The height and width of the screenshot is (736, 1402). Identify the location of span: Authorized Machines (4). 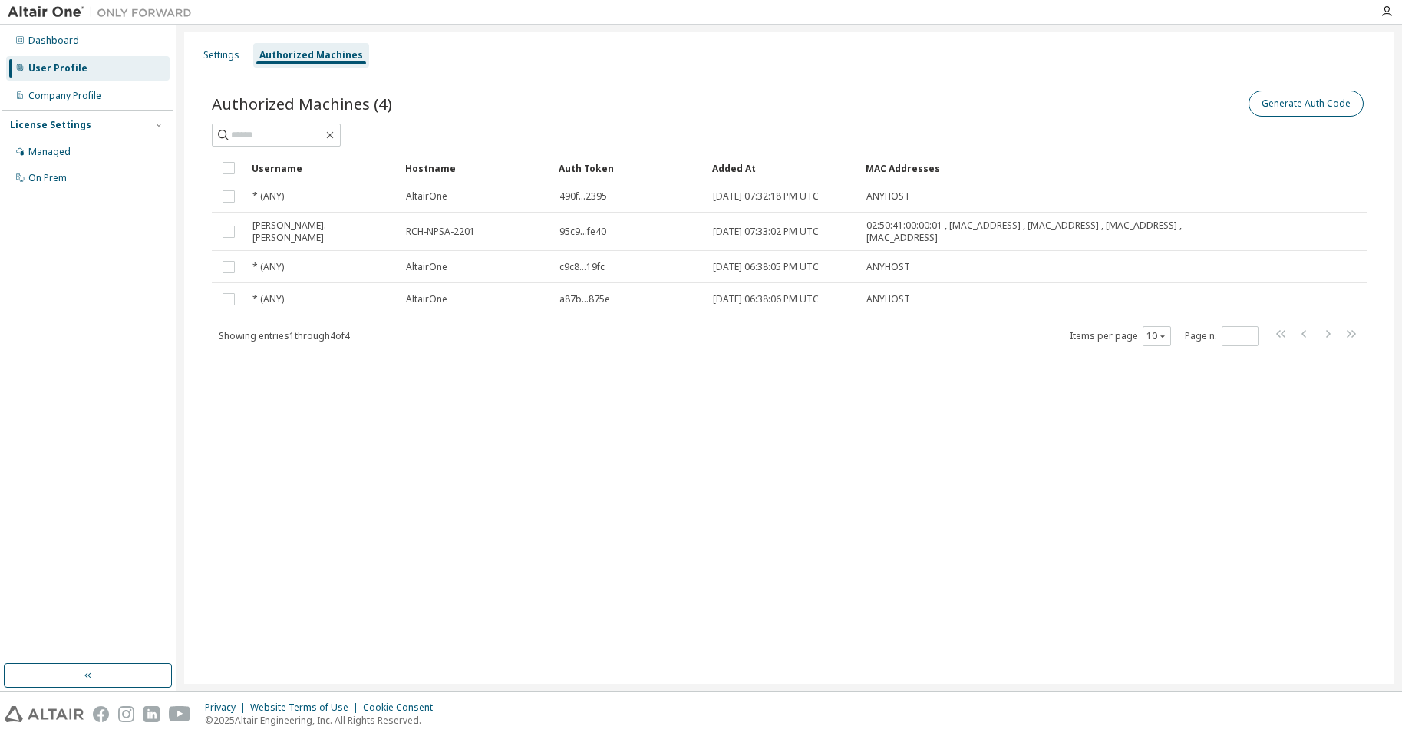
(302, 104).